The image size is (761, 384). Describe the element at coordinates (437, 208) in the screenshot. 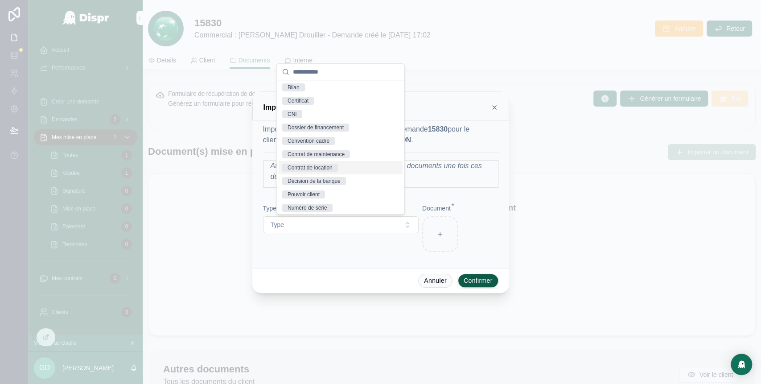

I see `span: Document` at that location.